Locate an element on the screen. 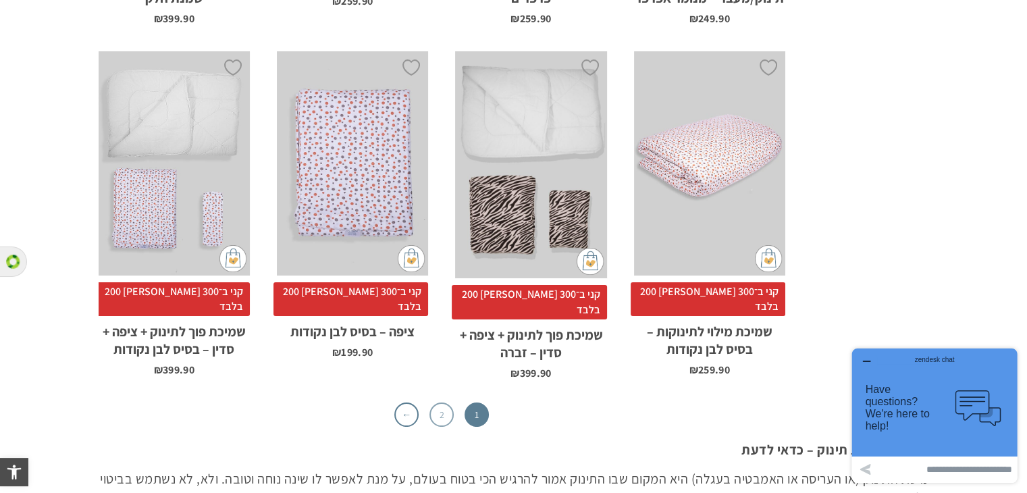  span: 1 is located at coordinates (477, 415).